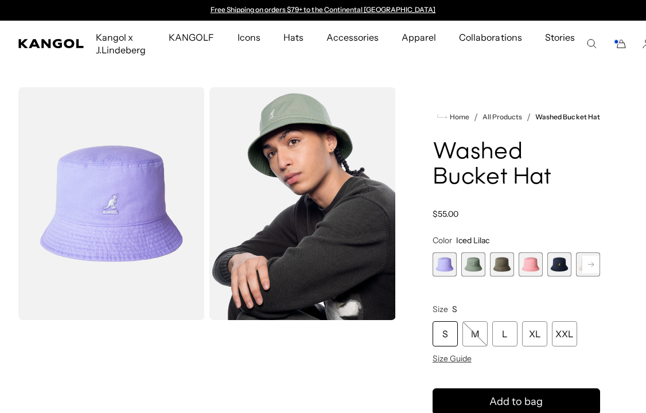 The image size is (646, 413). What do you see at coordinates (505, 334) in the screenshot?
I see `div: L` at bounding box center [505, 334].